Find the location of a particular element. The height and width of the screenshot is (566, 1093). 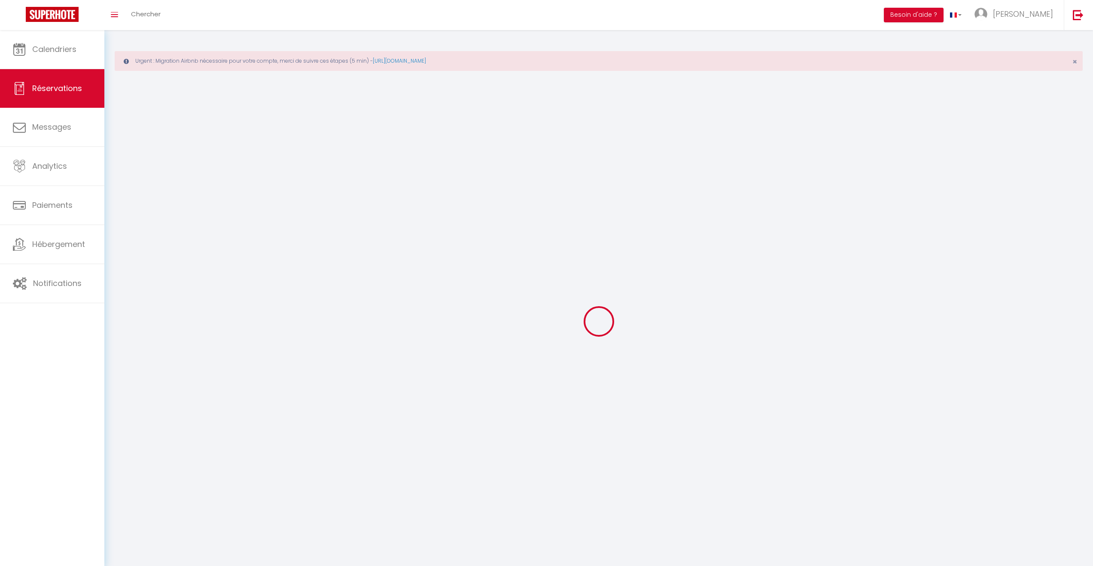

span: Paiements is located at coordinates (52, 205).